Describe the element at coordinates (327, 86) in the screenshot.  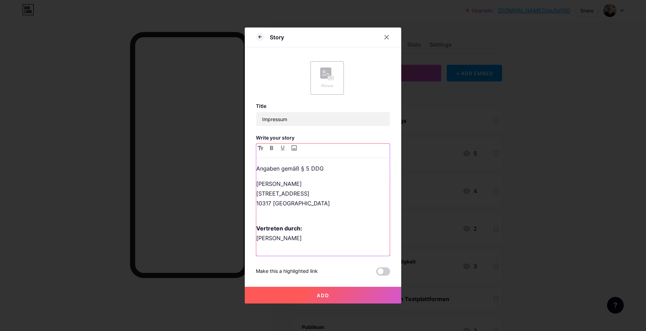
I see `div: Picture` at that location.